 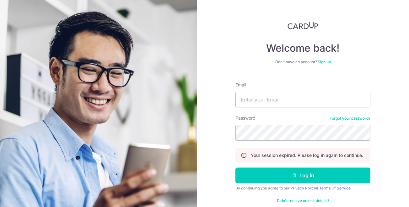 What do you see at coordinates (307, 156) in the screenshot?
I see `p: Your session expired. Please log in again to continue.` at bounding box center [307, 156].